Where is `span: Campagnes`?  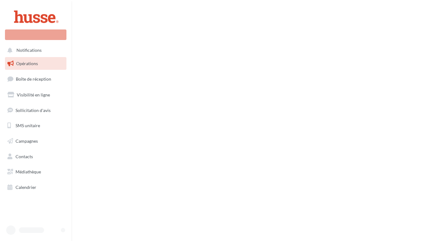
span: Campagnes is located at coordinates (27, 141).